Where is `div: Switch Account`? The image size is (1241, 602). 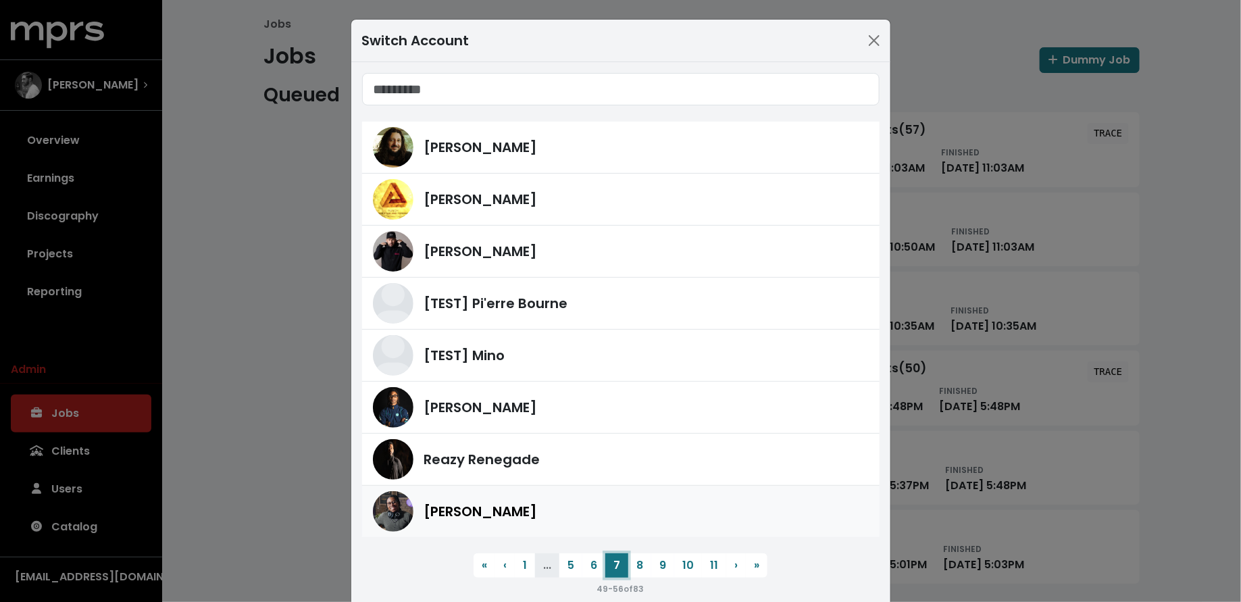 div: Switch Account is located at coordinates (415, 41).